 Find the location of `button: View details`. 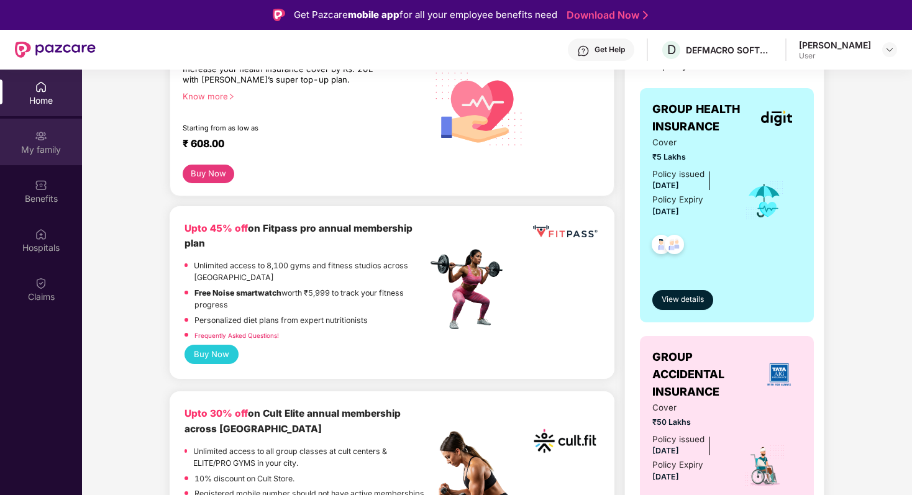

button: View details is located at coordinates (683, 300).